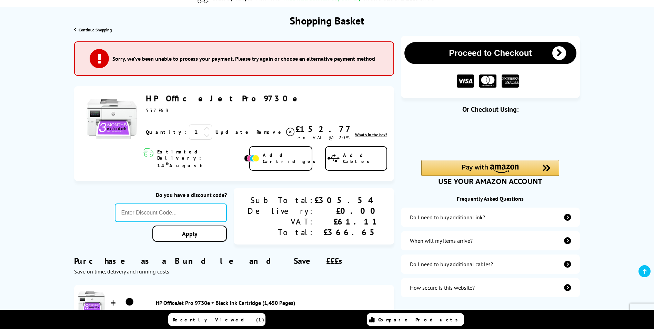 Image resolution: width=654 pixels, height=329 pixels. What do you see at coordinates (281, 211) in the screenshot?
I see `div: Delivery:` at bounding box center [281, 211].